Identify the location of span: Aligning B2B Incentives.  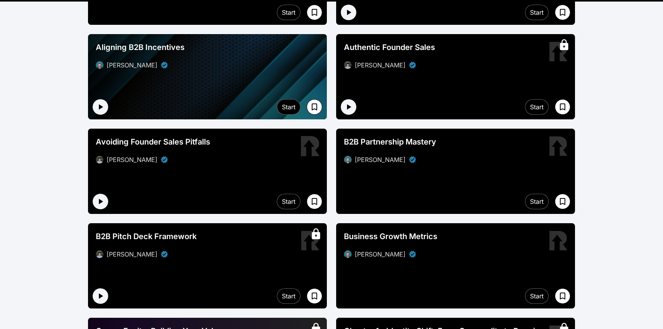
(140, 47).